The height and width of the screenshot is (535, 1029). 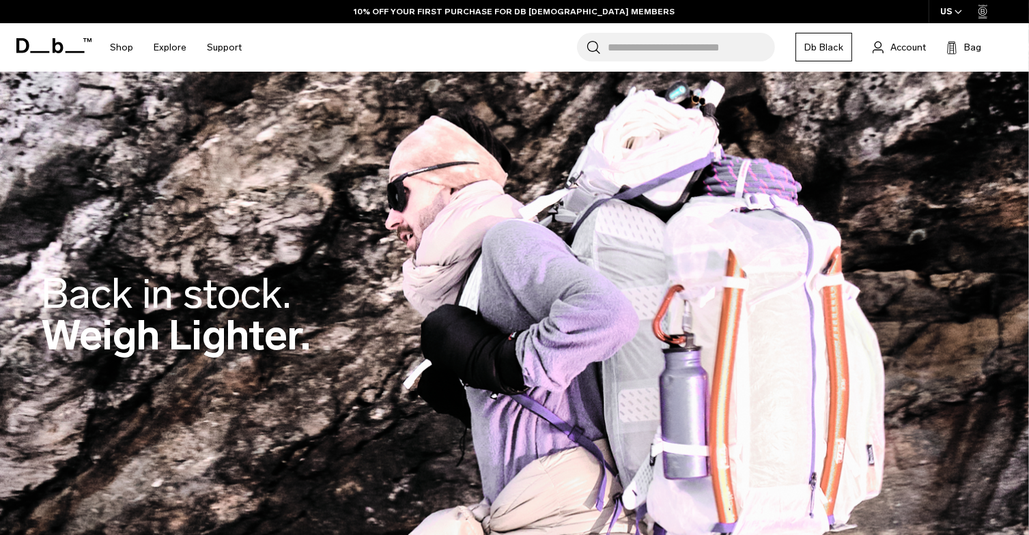 What do you see at coordinates (122, 47) in the screenshot?
I see `a: Shop` at bounding box center [122, 47].